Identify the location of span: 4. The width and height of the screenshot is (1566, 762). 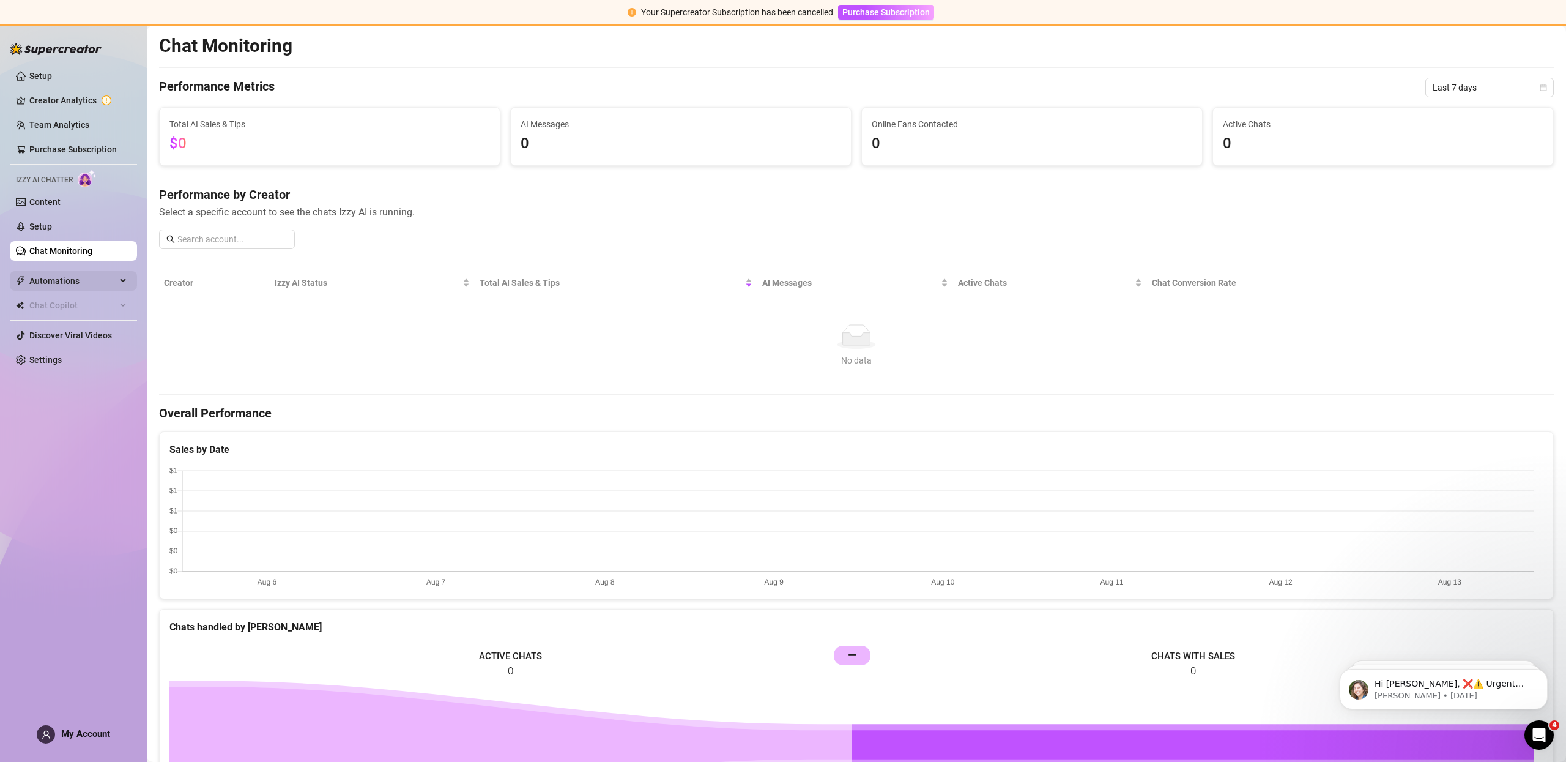
(1555, 725).